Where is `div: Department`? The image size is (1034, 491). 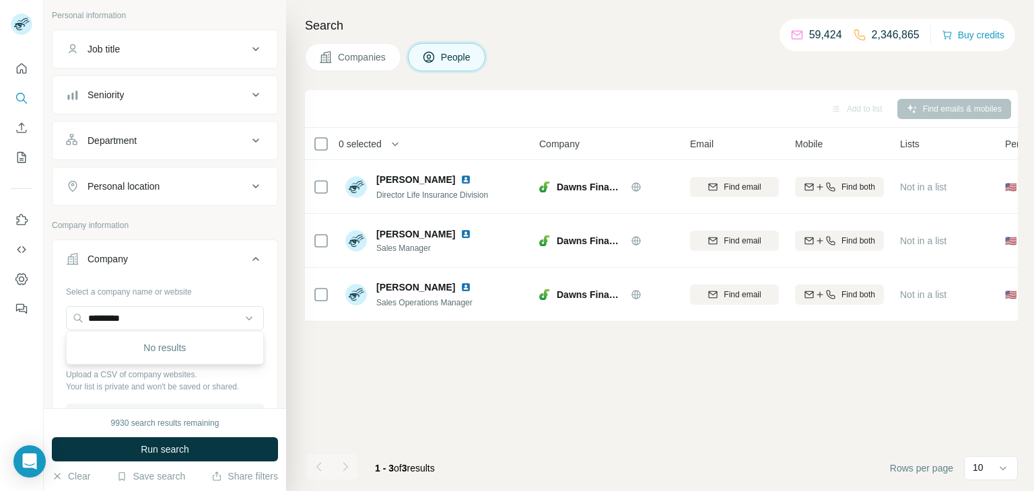 div: Department is located at coordinates (112, 141).